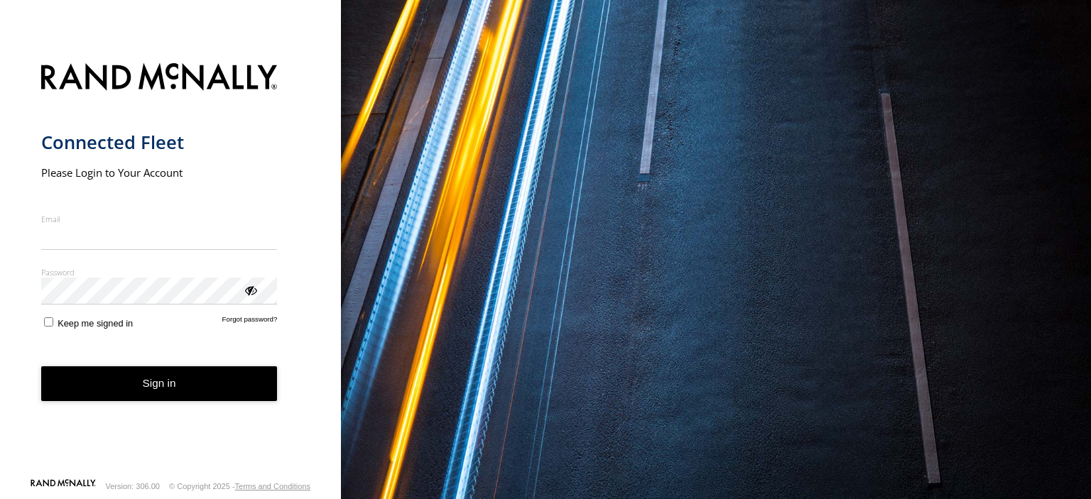  What do you see at coordinates (159, 219) in the screenshot?
I see `label: Email` at bounding box center [159, 219].